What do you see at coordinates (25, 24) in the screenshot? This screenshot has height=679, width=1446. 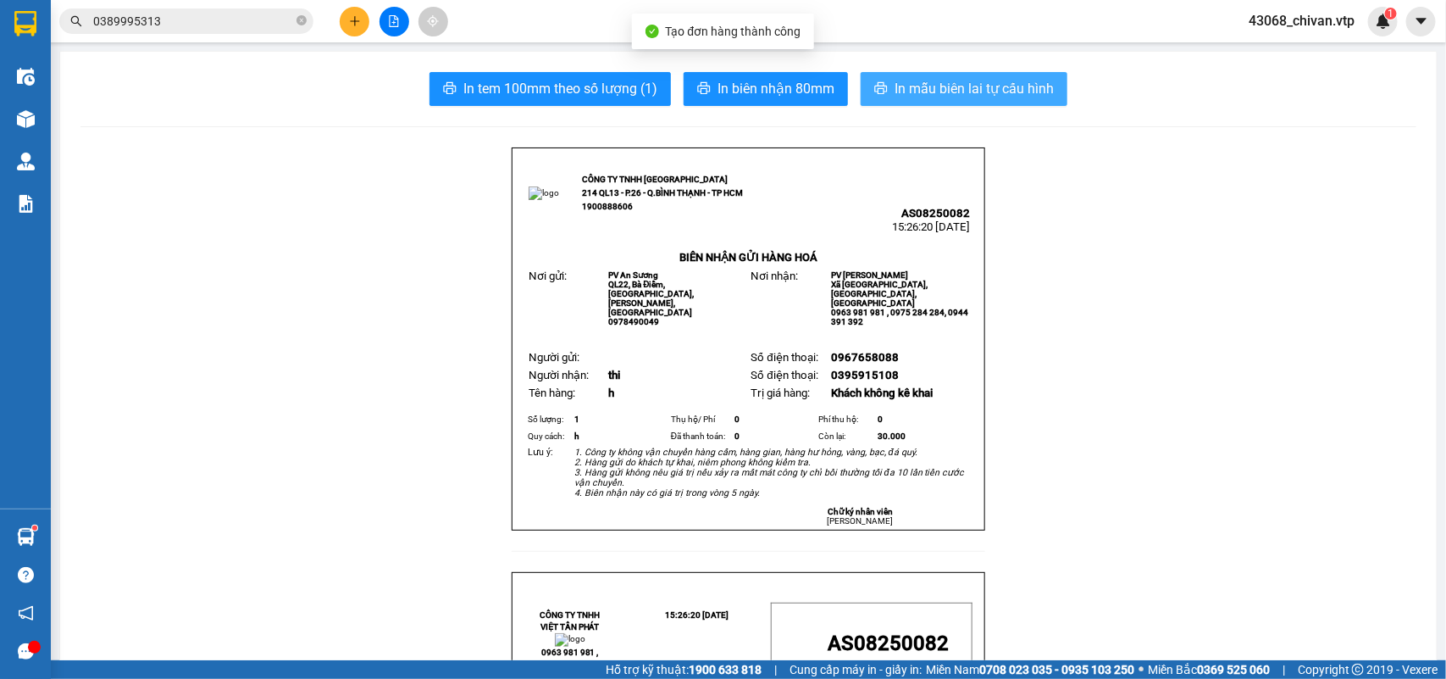 I see `img: logo-vxr` at bounding box center [25, 24].